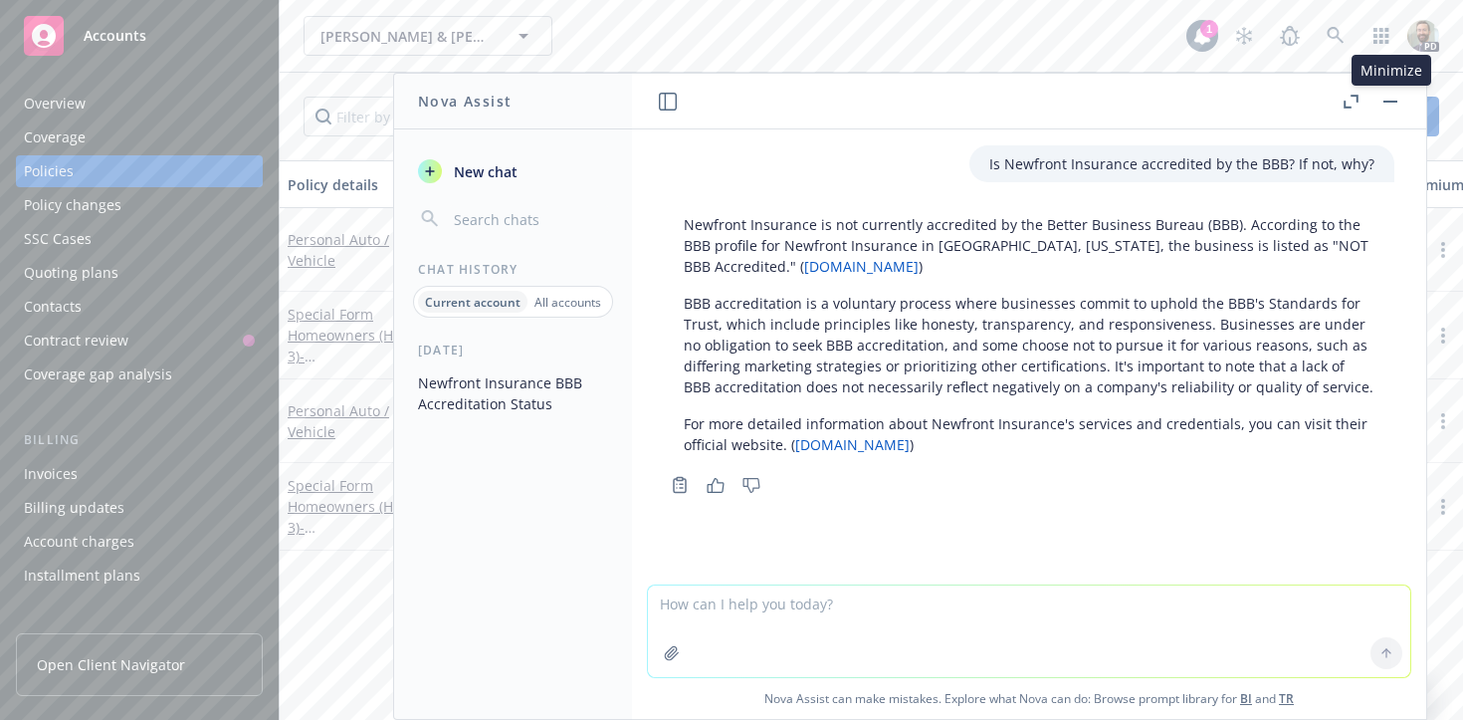 The width and height of the screenshot is (1463, 720). What do you see at coordinates (139, 440) in the screenshot?
I see `div: Billing` at bounding box center [139, 440].